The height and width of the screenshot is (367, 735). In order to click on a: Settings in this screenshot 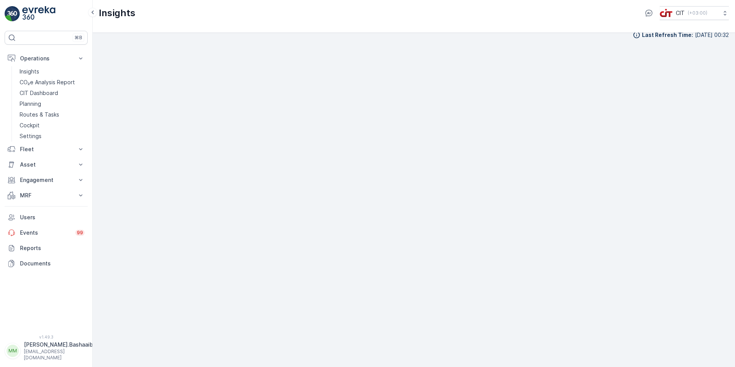, I will do `click(52, 136)`.